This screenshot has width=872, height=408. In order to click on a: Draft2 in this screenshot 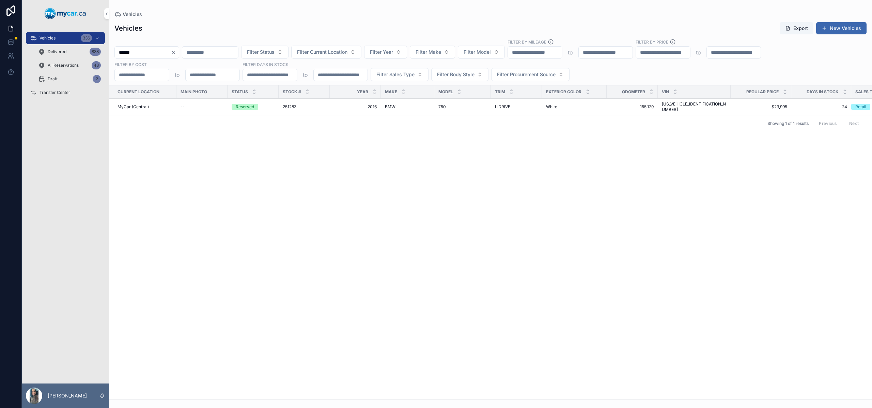, I will do `click(69, 79)`.